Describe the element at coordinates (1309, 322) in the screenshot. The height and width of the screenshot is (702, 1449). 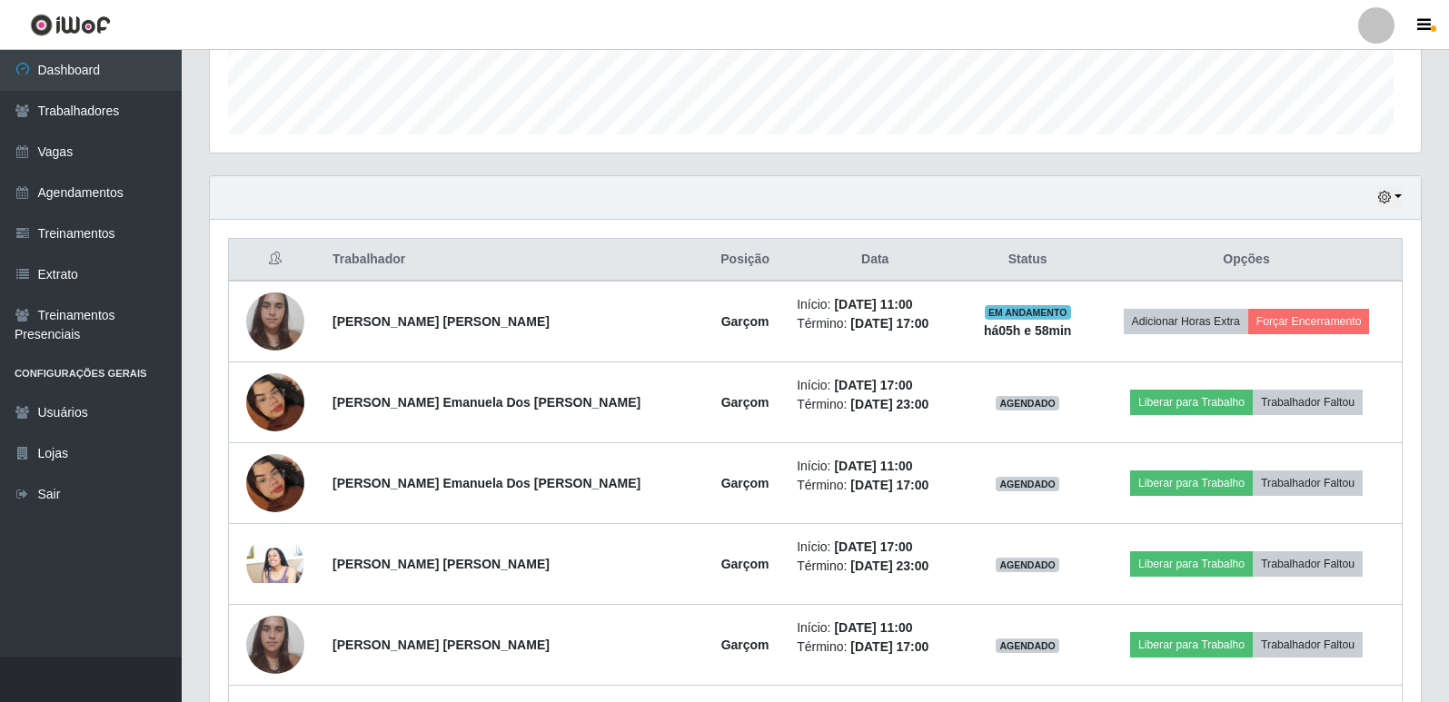
I see `button: Forçar Encerramento` at that location.